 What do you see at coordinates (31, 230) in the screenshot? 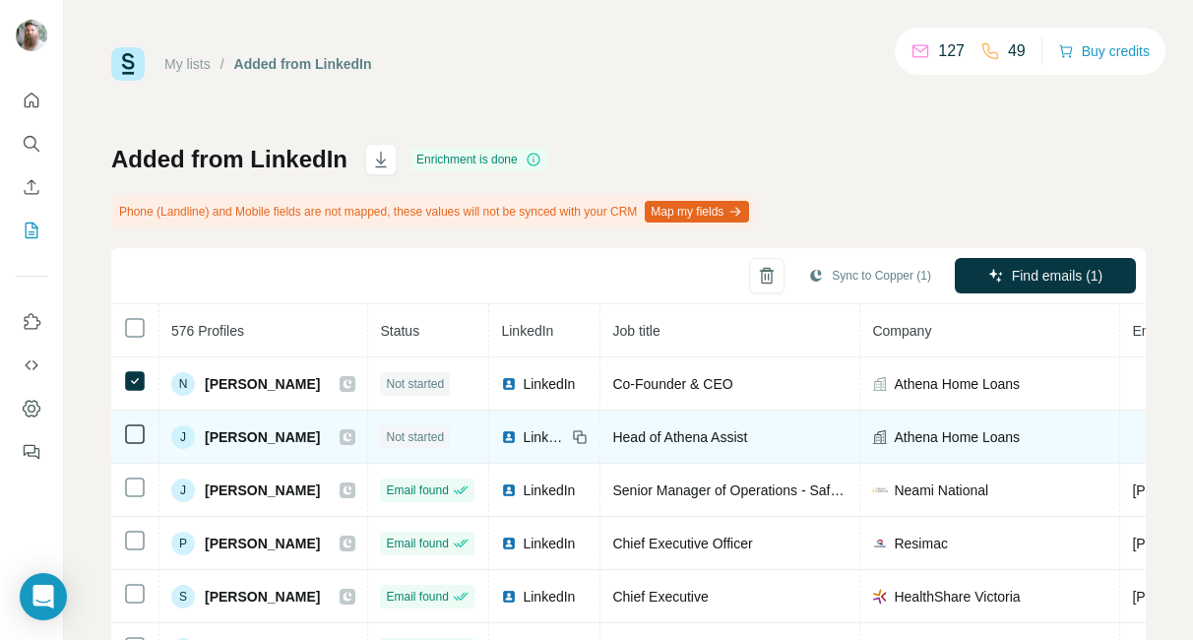
I see `button: My lists` at bounding box center [31, 230].